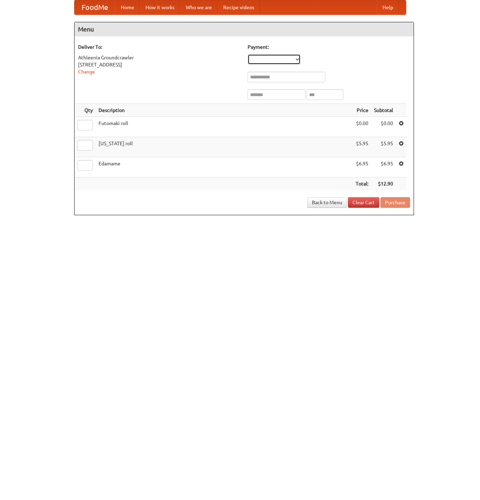 The width and height of the screenshot is (480, 500). What do you see at coordinates (396, 203) in the screenshot?
I see `button: Purchase` at bounding box center [396, 203].